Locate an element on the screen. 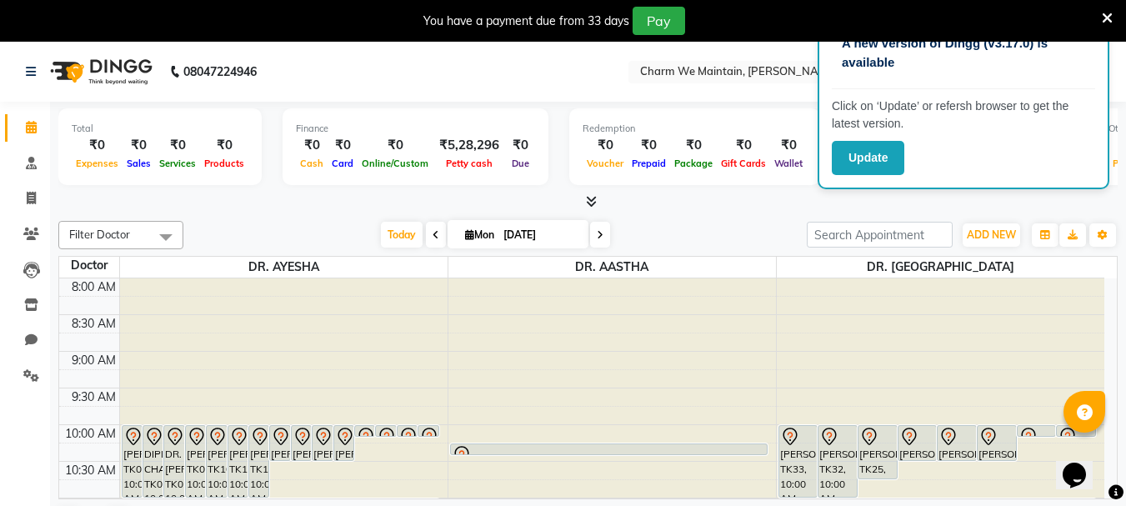  b: 08047224946 is located at coordinates (220, 72).